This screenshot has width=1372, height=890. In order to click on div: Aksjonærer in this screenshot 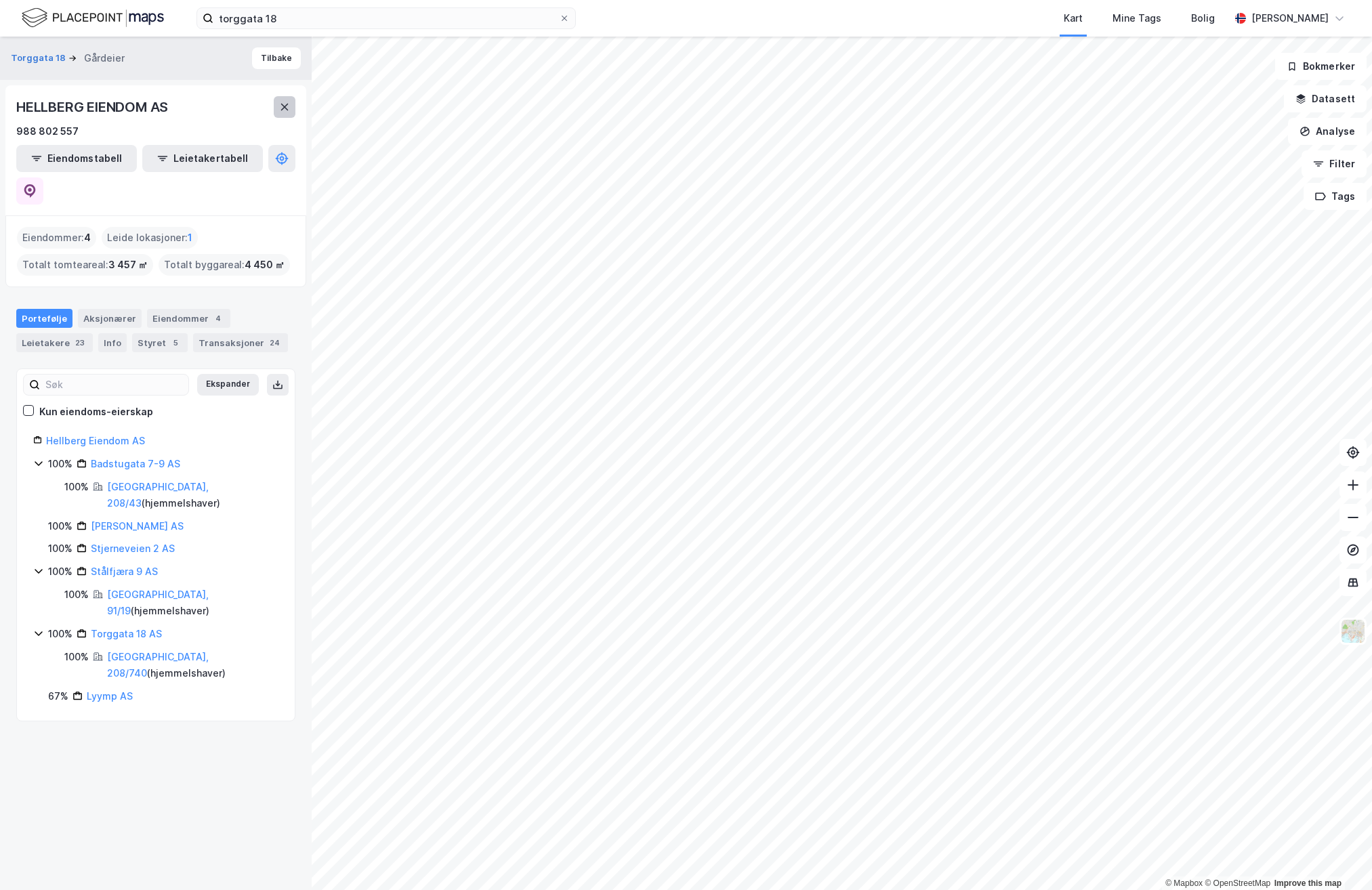, I will do `click(110, 319)`.